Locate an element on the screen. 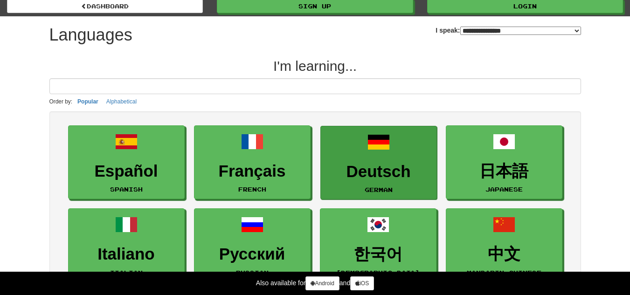 The image size is (630, 295). select: I speak: is located at coordinates (520, 31).